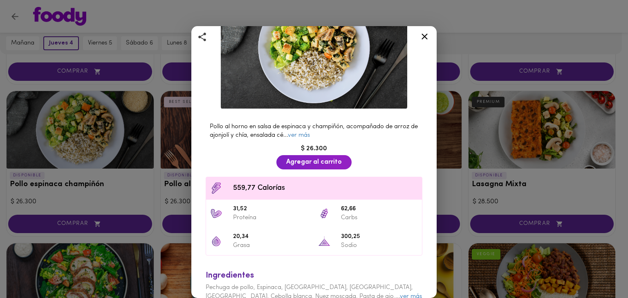 The width and height of the screenshot is (628, 298). Describe the element at coordinates (271, 237) in the screenshot. I see `span: 20,34` at that location.